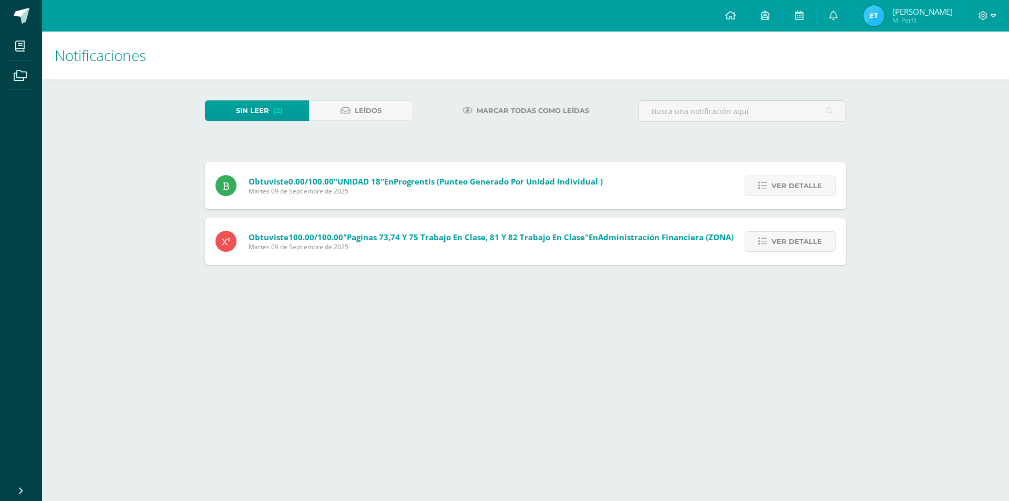 The width and height of the screenshot is (1009, 501). Describe the element at coordinates (257, 110) in the screenshot. I see `a: Sin leer(2)` at that location.